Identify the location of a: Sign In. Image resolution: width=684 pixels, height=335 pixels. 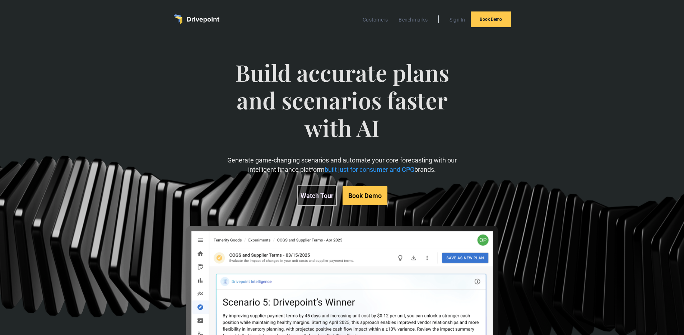
(457, 20).